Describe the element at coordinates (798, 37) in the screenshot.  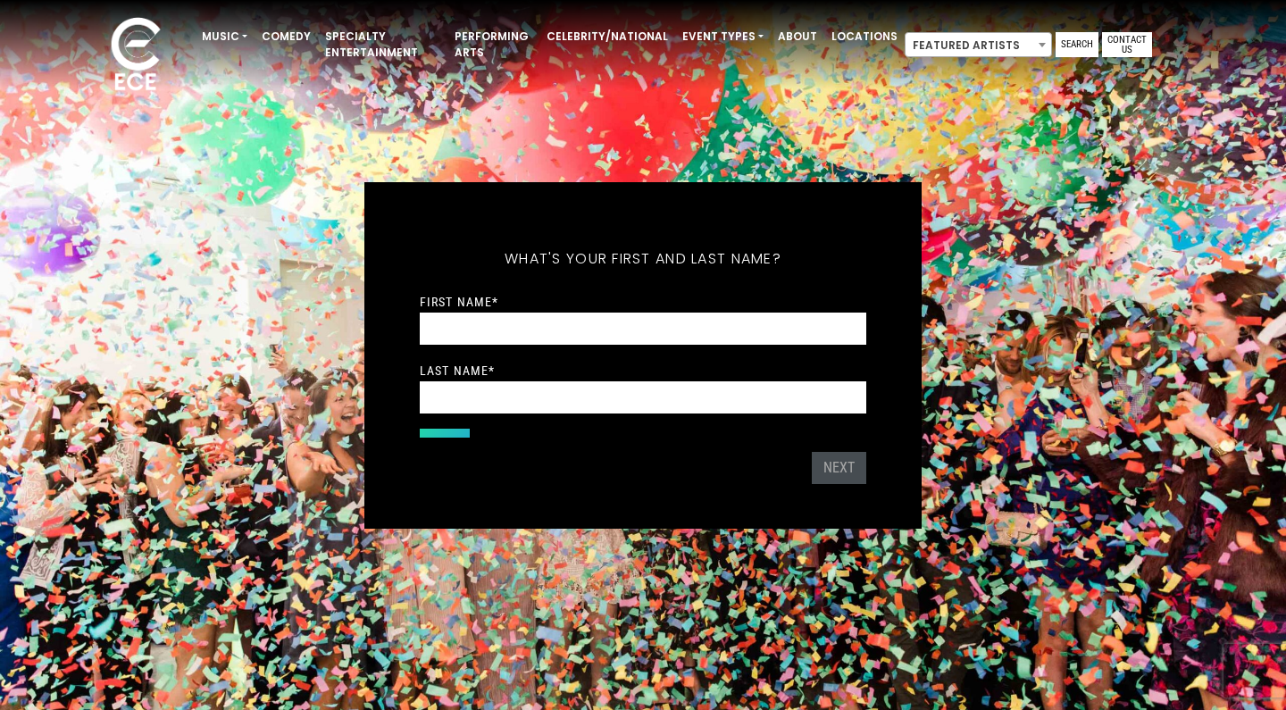
I see `a: About` at that location.